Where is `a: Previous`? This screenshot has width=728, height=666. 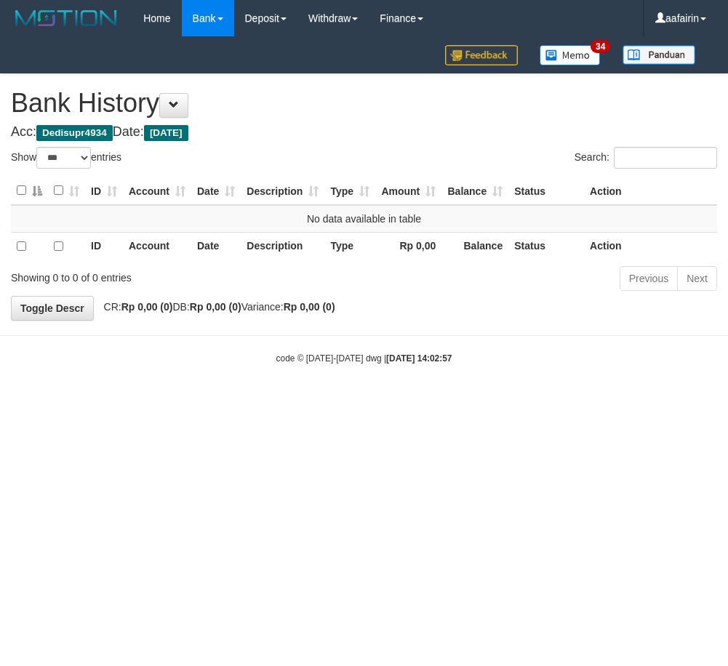 a: Previous is located at coordinates (649, 279).